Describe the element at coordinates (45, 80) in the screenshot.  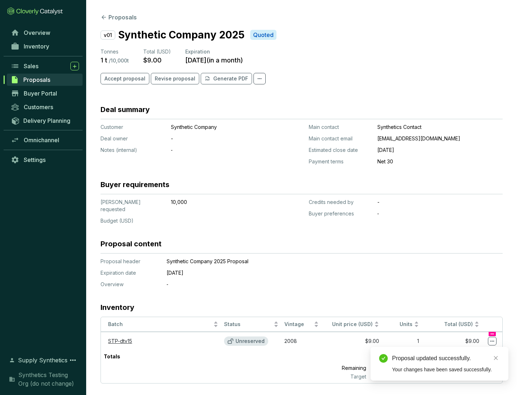
I see `a: Proposals` at that location.